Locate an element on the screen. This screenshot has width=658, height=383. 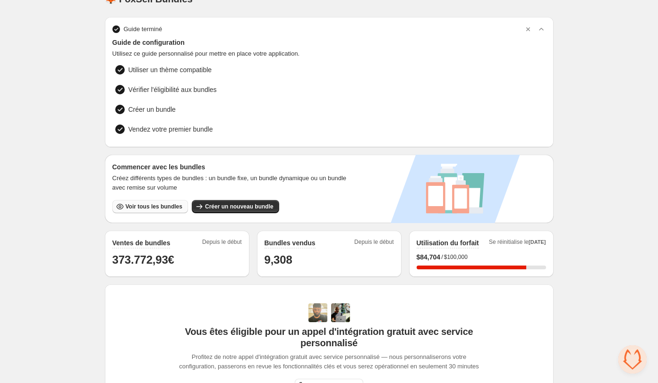
span: Vous êtes éligible pour un appel d'intégration gratuit avec service personnalisé is located at coordinates (329, 338).